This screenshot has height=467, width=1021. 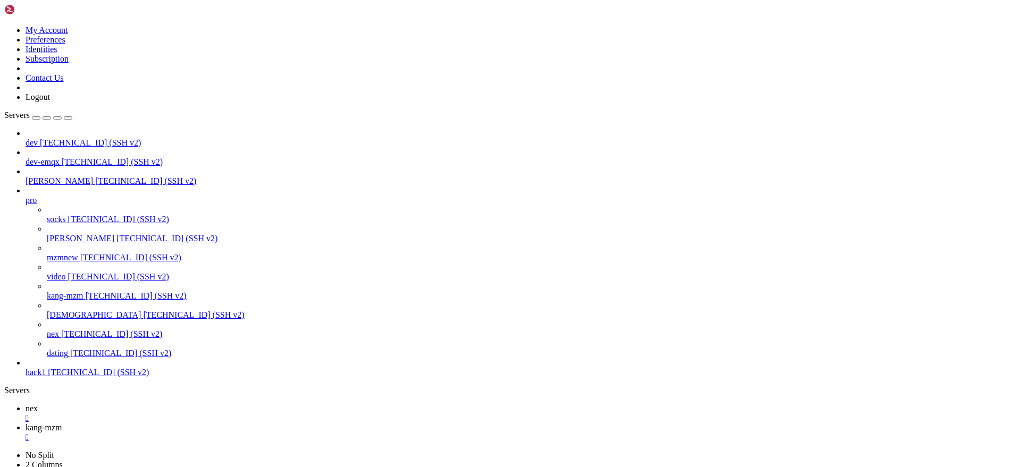 I want to click on div: (0, 1), so click(x=6, y=18).